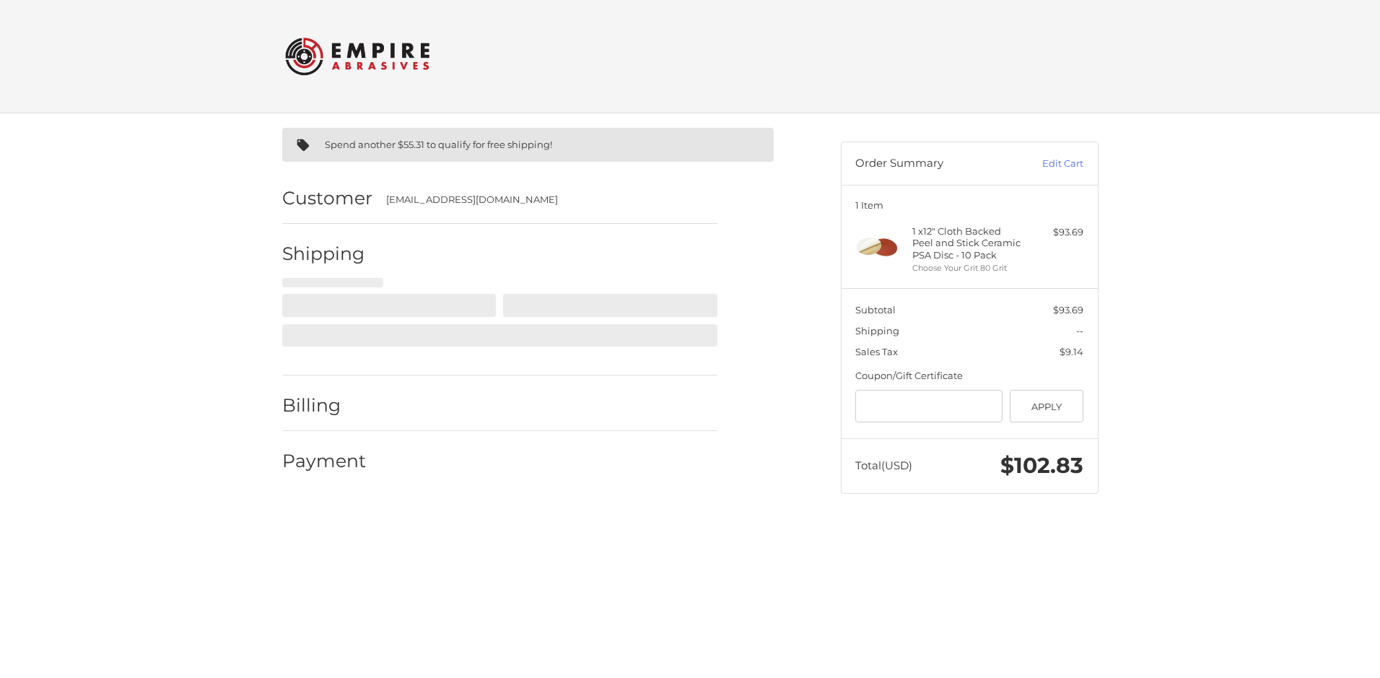  Describe the element at coordinates (324, 460) in the screenshot. I see `h2: Payment` at that location.